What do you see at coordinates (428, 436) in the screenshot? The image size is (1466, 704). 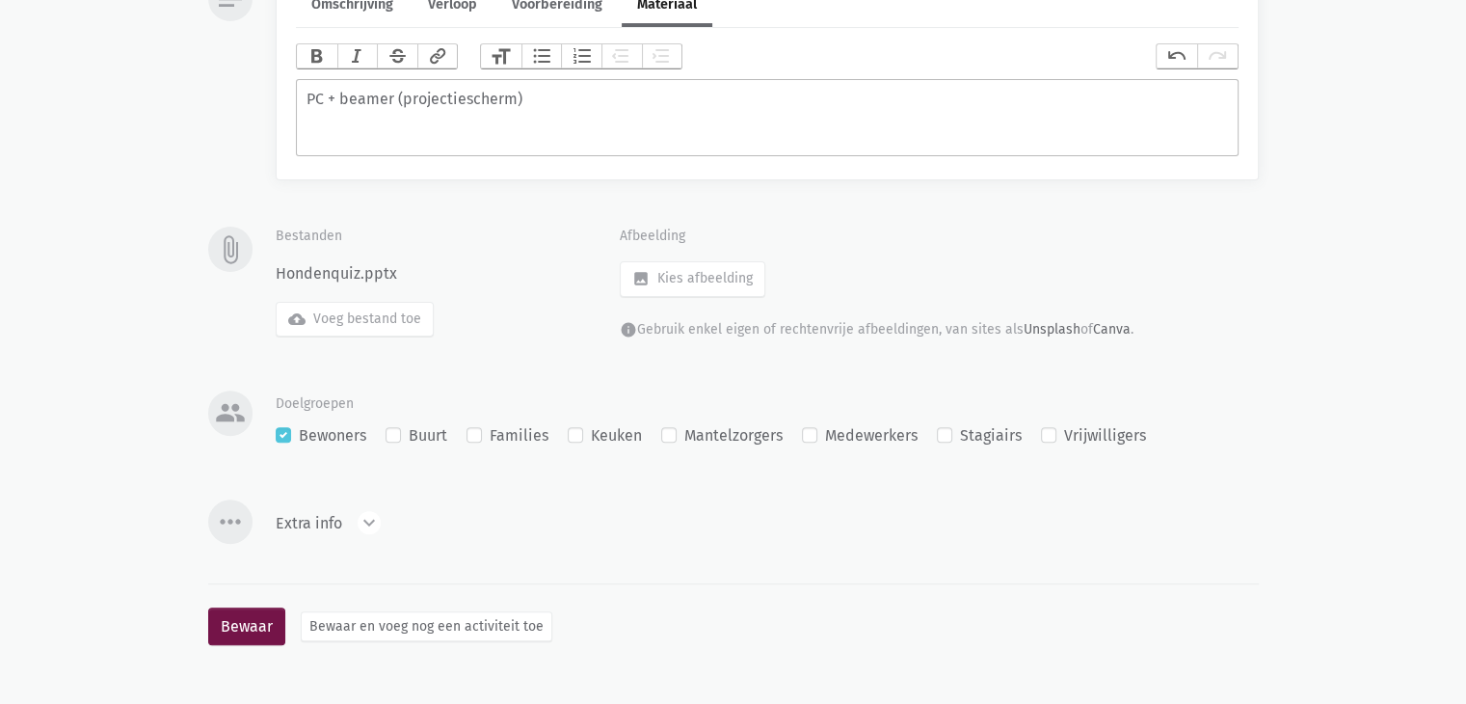 I see `label: Buurt` at bounding box center [428, 436].